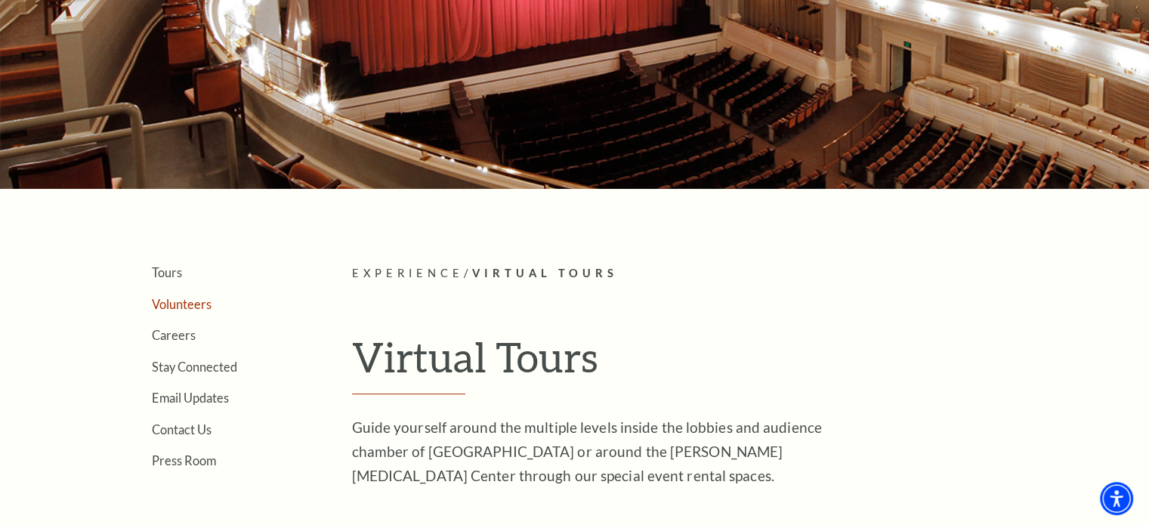 This screenshot has width=1149, height=525. What do you see at coordinates (598, 452) in the screenshot?
I see `p: Guide yourself around the multiple levels inside the lobbies and audience chamber of [GEOGRAPHIC_...` at bounding box center [598, 452].